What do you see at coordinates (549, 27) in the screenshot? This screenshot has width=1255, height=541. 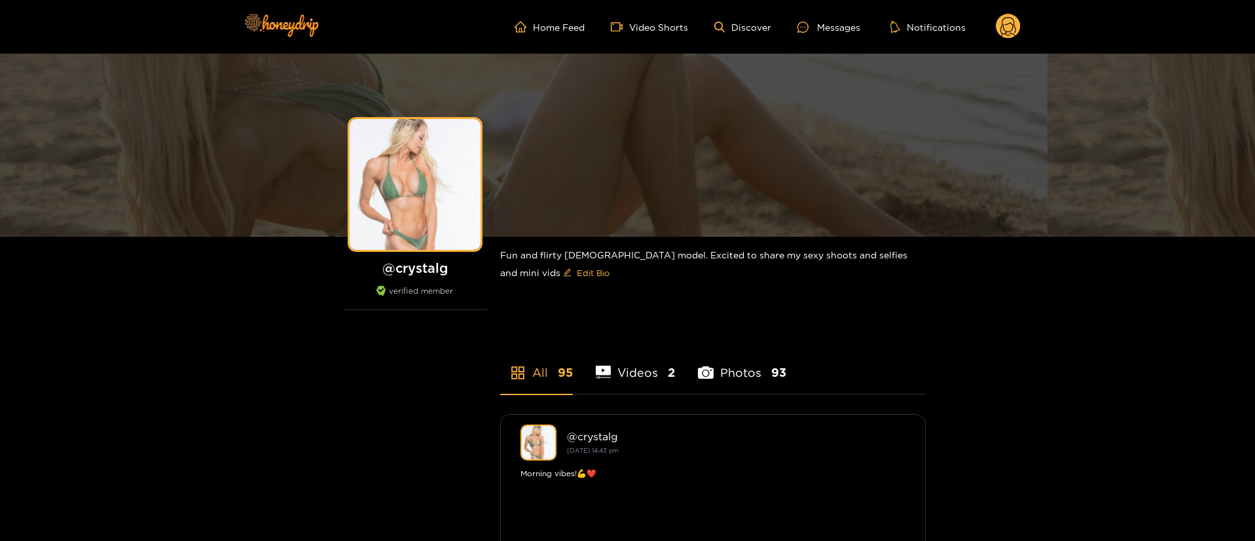 I see `a: Home Feed` at bounding box center [549, 27].